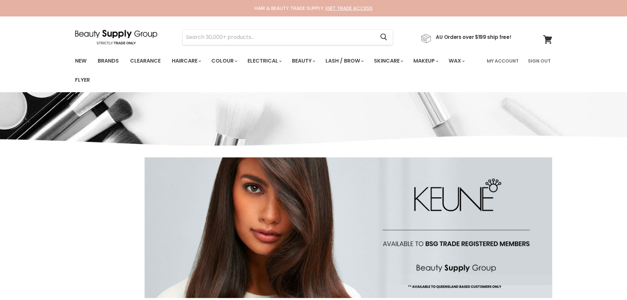  I want to click on div: HAIR & BEAUTY TRADE SUPPLY |, so click(314, 8).